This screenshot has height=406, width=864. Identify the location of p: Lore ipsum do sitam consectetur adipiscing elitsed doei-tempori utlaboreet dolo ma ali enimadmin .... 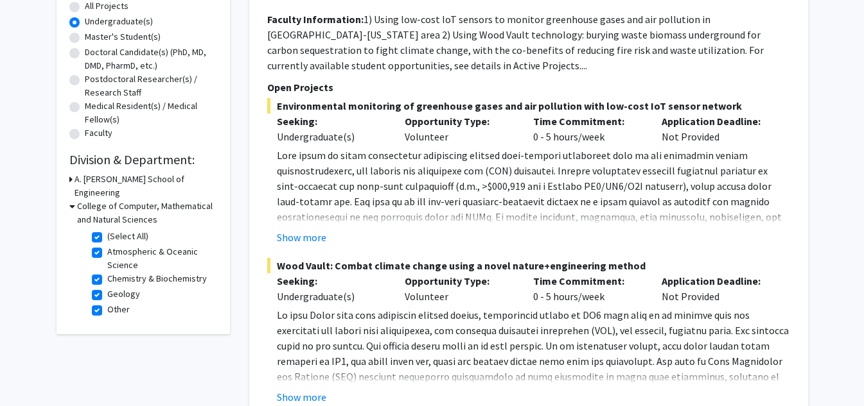
(533, 256).